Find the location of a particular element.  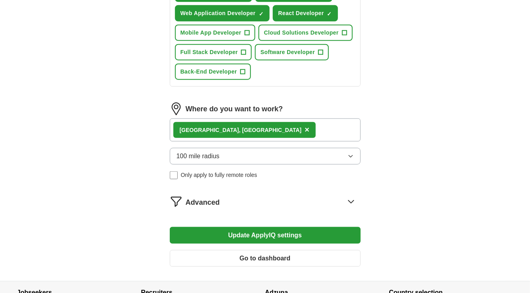

button: Update ApplyIQ settings is located at coordinates (265, 235).